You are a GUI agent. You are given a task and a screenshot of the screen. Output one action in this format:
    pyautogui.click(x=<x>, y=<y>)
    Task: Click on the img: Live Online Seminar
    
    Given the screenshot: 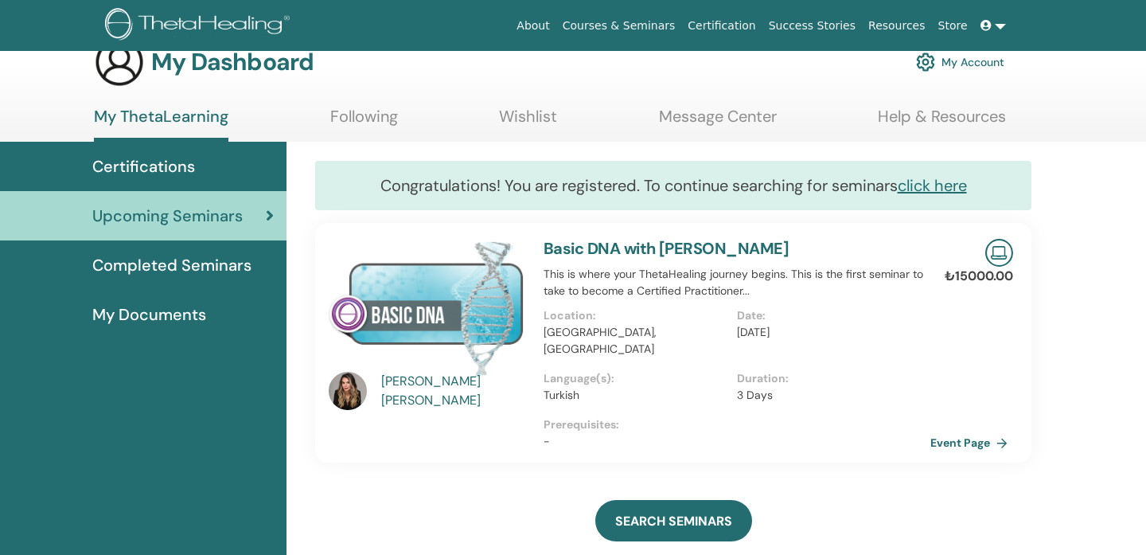 What is the action you would take?
    pyautogui.click(x=999, y=252)
    